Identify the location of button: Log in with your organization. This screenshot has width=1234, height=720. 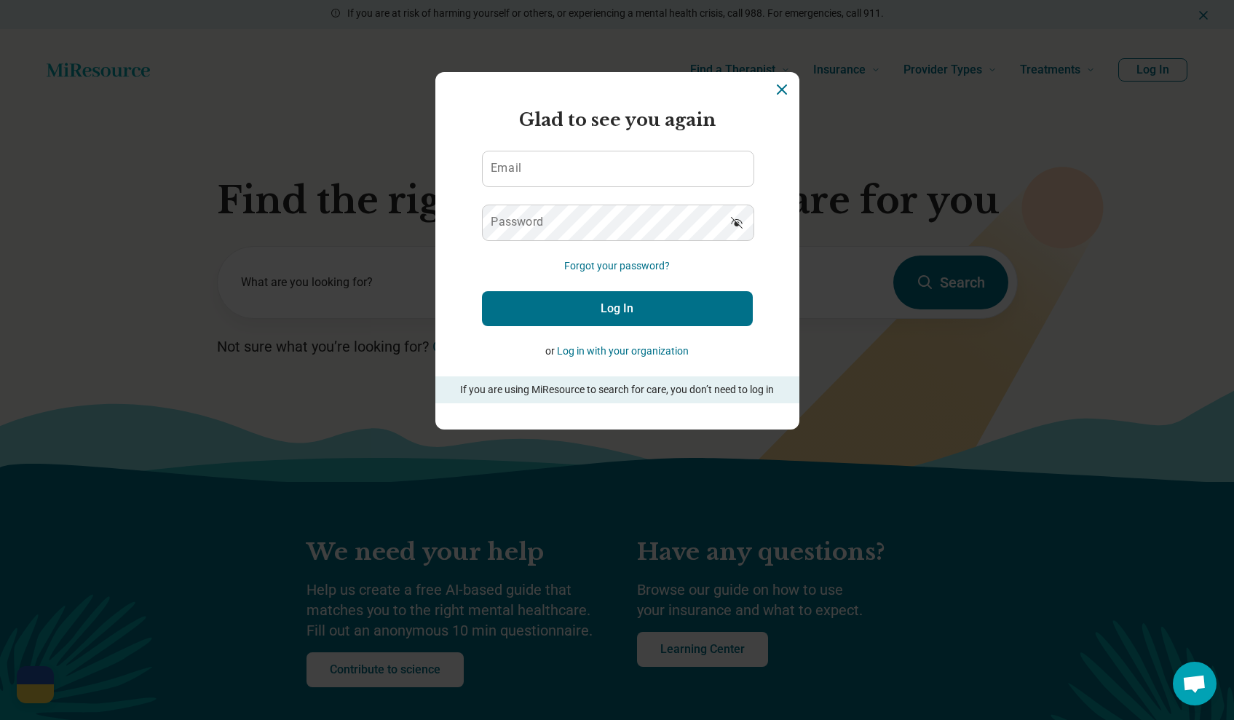
(623, 351).